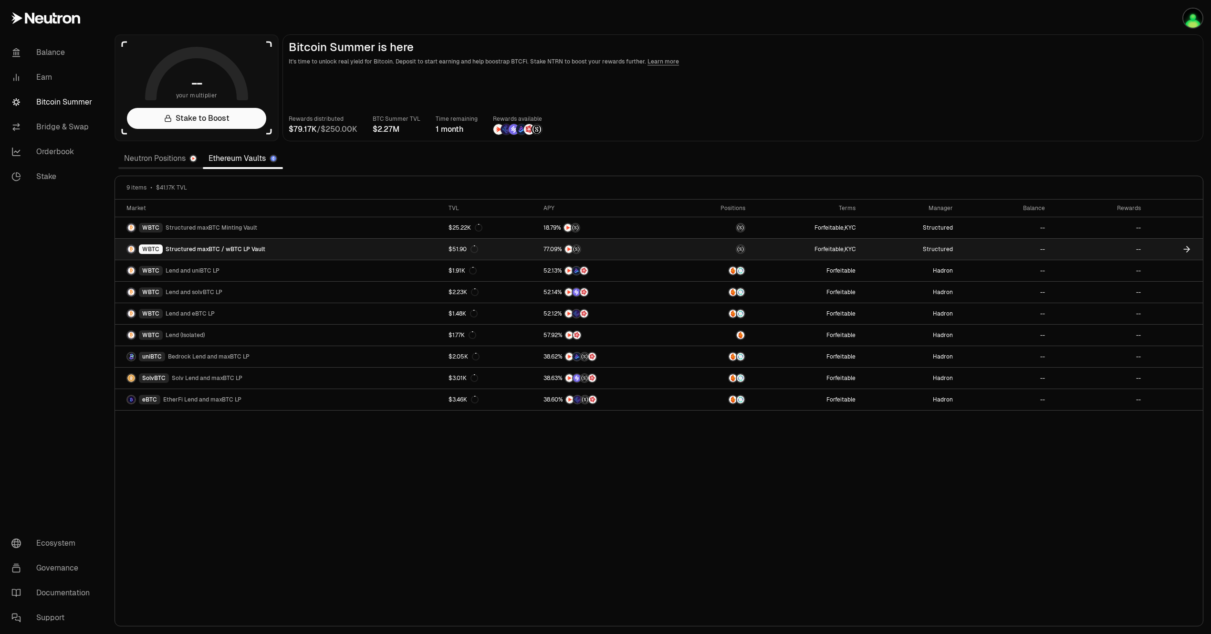 This screenshot has height=634, width=1211. Describe the element at coordinates (279, 228) in the screenshot. I see `a: WBTC LogoWBTCStructured maxBTC Minting Vault` at that location.